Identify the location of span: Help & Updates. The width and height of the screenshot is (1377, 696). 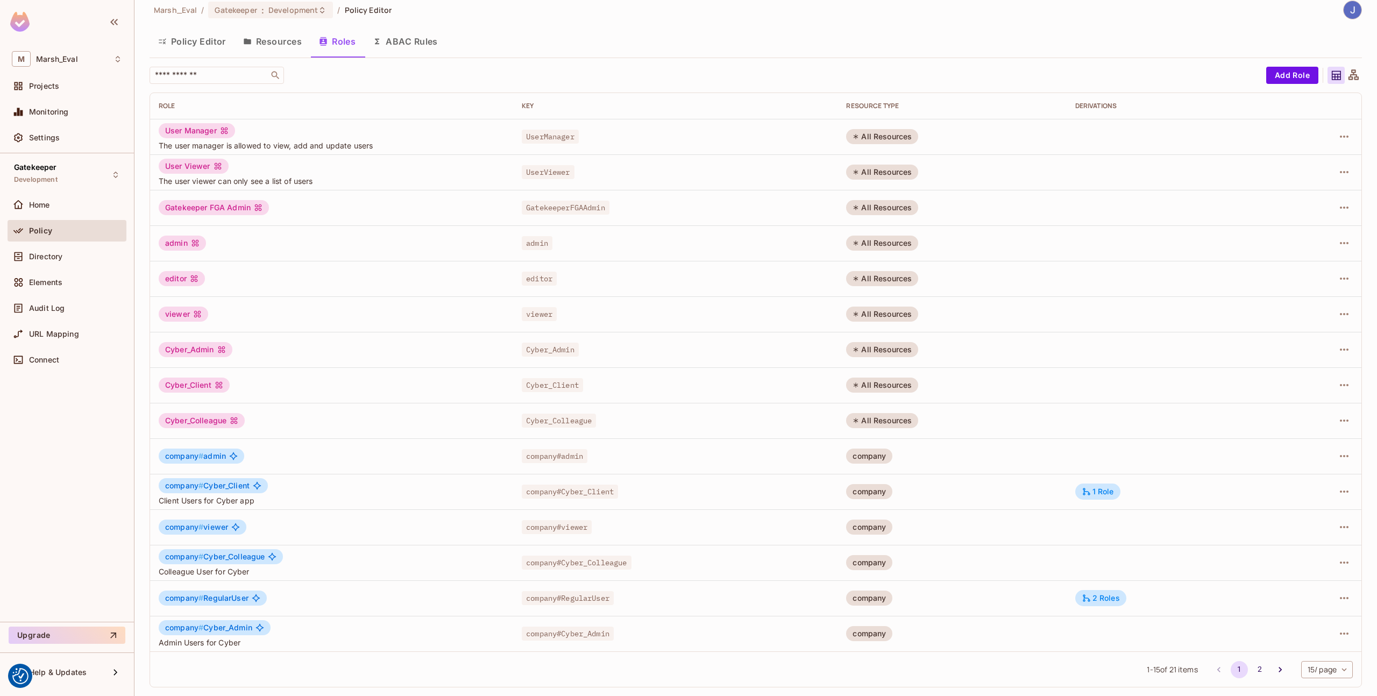
(58, 672).